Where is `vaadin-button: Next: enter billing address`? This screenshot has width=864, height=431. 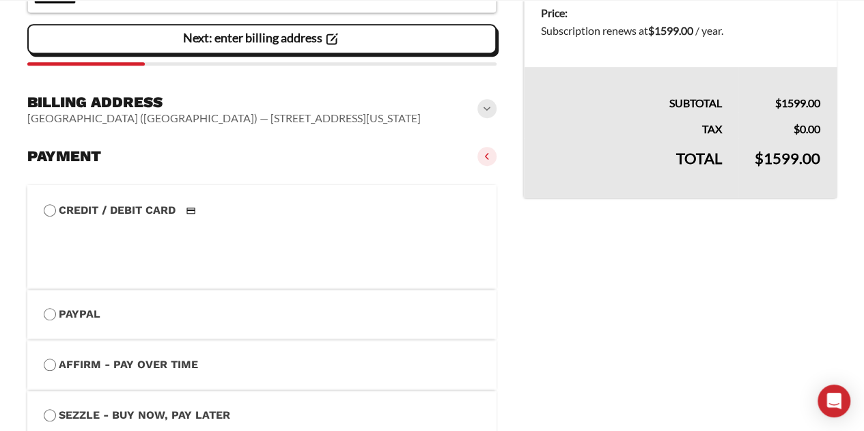 vaadin-button: Next: enter billing address is located at coordinates (262, 39).